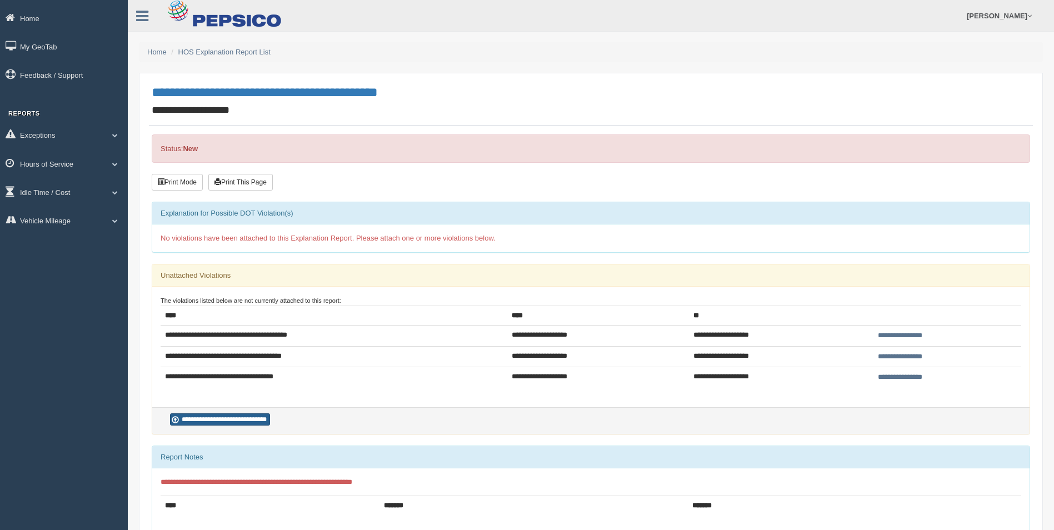 This screenshot has width=1054, height=530. I want to click on a: Home, so click(157, 52).